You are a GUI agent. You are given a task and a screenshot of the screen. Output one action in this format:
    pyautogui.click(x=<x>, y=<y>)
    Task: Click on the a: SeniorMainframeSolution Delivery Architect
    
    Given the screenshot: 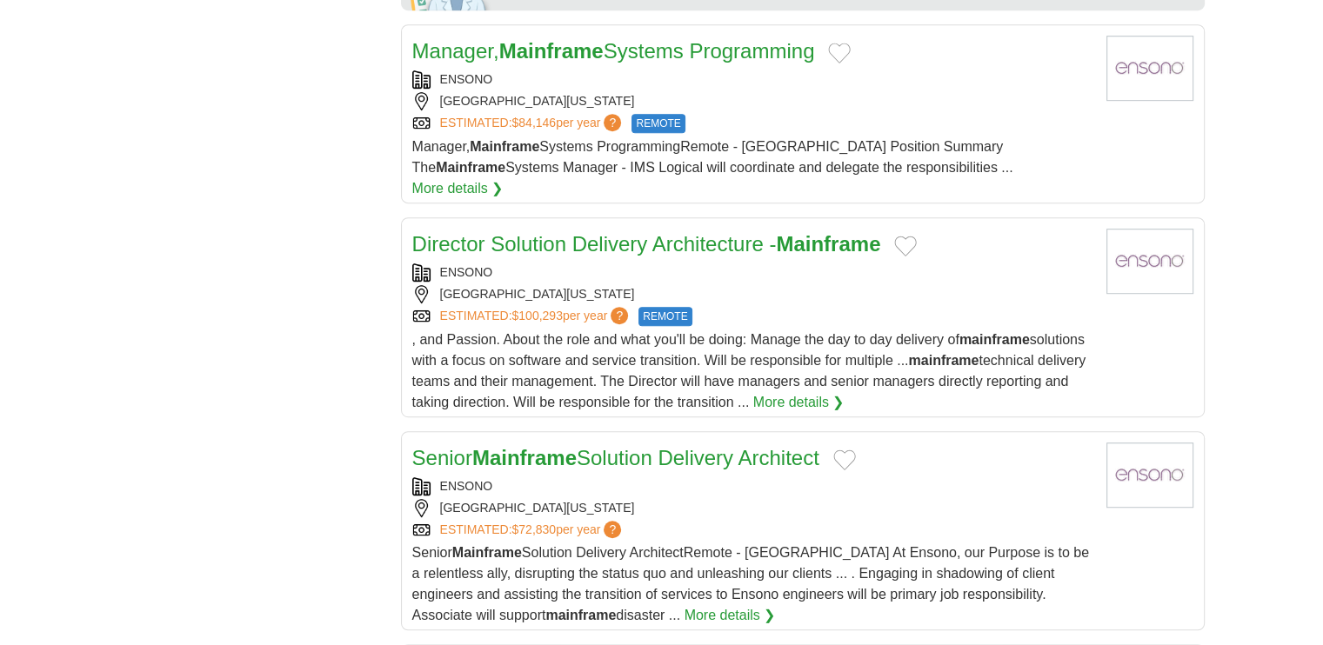 What is the action you would take?
    pyautogui.click(x=616, y=457)
    